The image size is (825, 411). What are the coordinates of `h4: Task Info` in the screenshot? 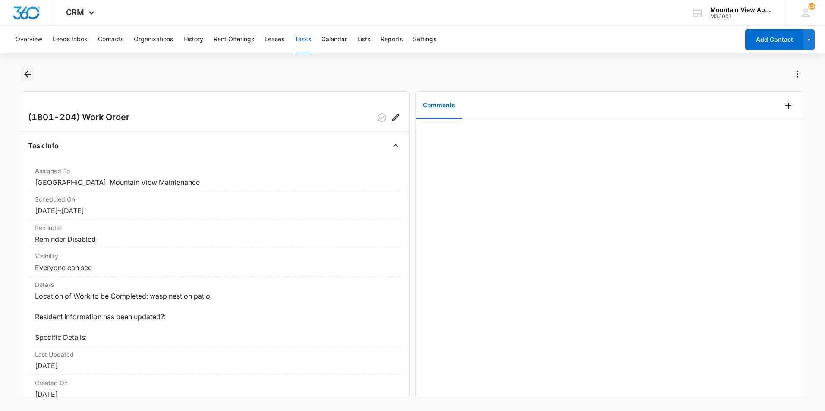 It's located at (43, 146).